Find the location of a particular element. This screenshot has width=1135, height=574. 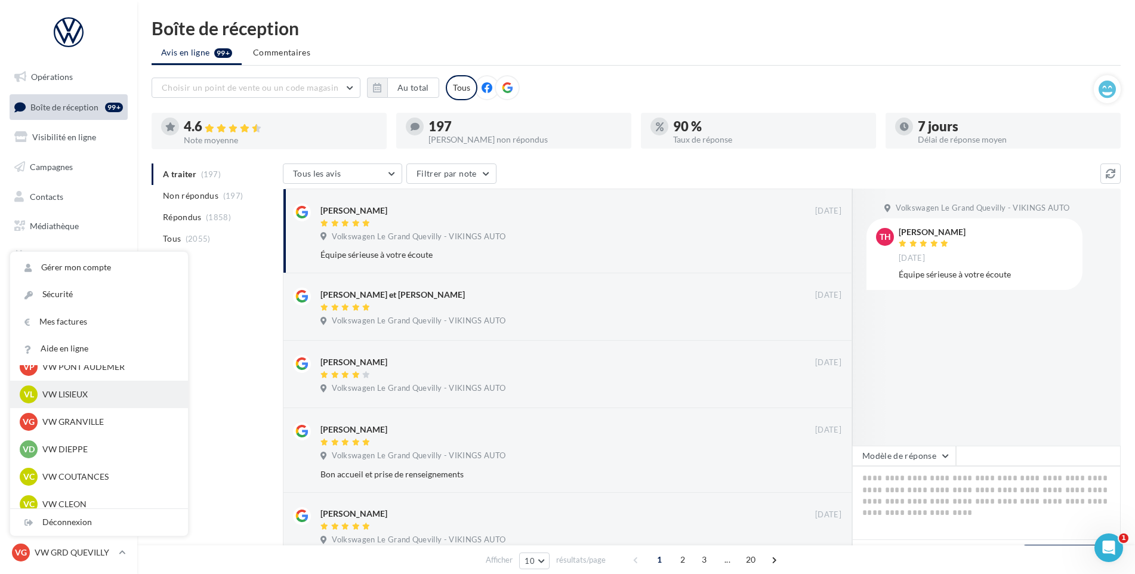

span: résultats/page is located at coordinates (581, 560).